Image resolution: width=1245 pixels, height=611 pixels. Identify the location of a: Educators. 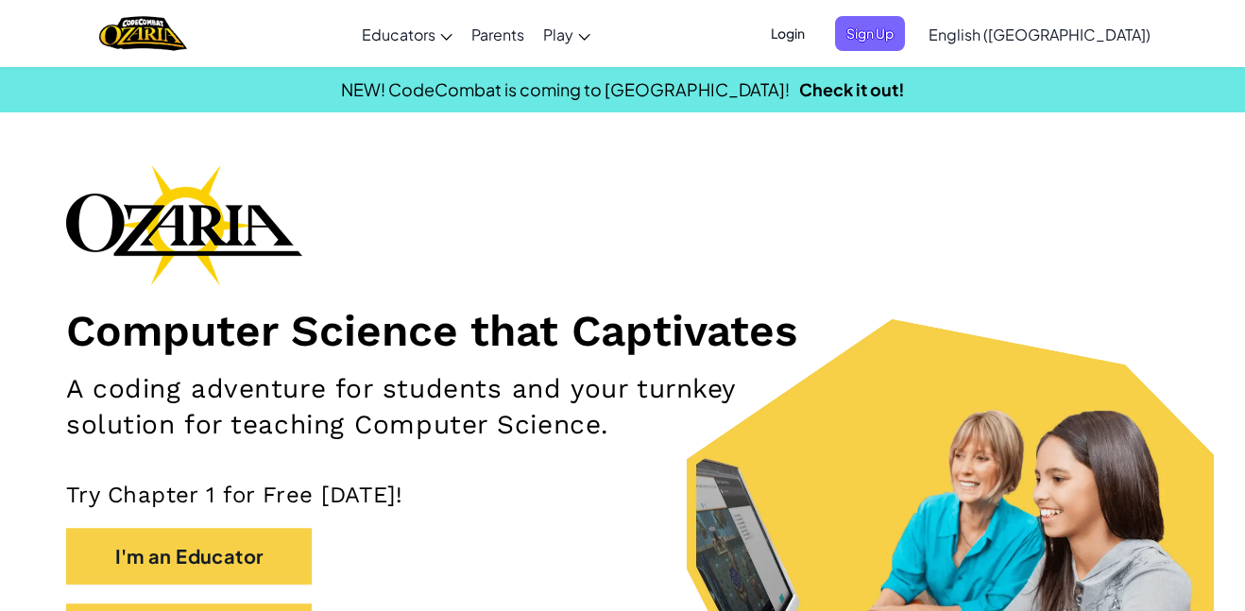
(407, 34).